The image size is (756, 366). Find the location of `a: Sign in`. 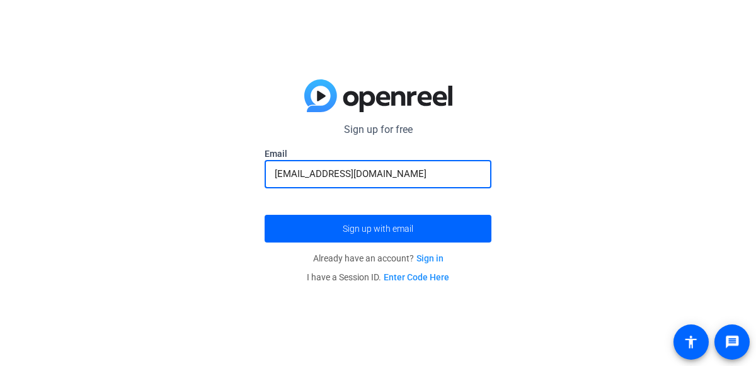

a: Sign in is located at coordinates (430, 258).